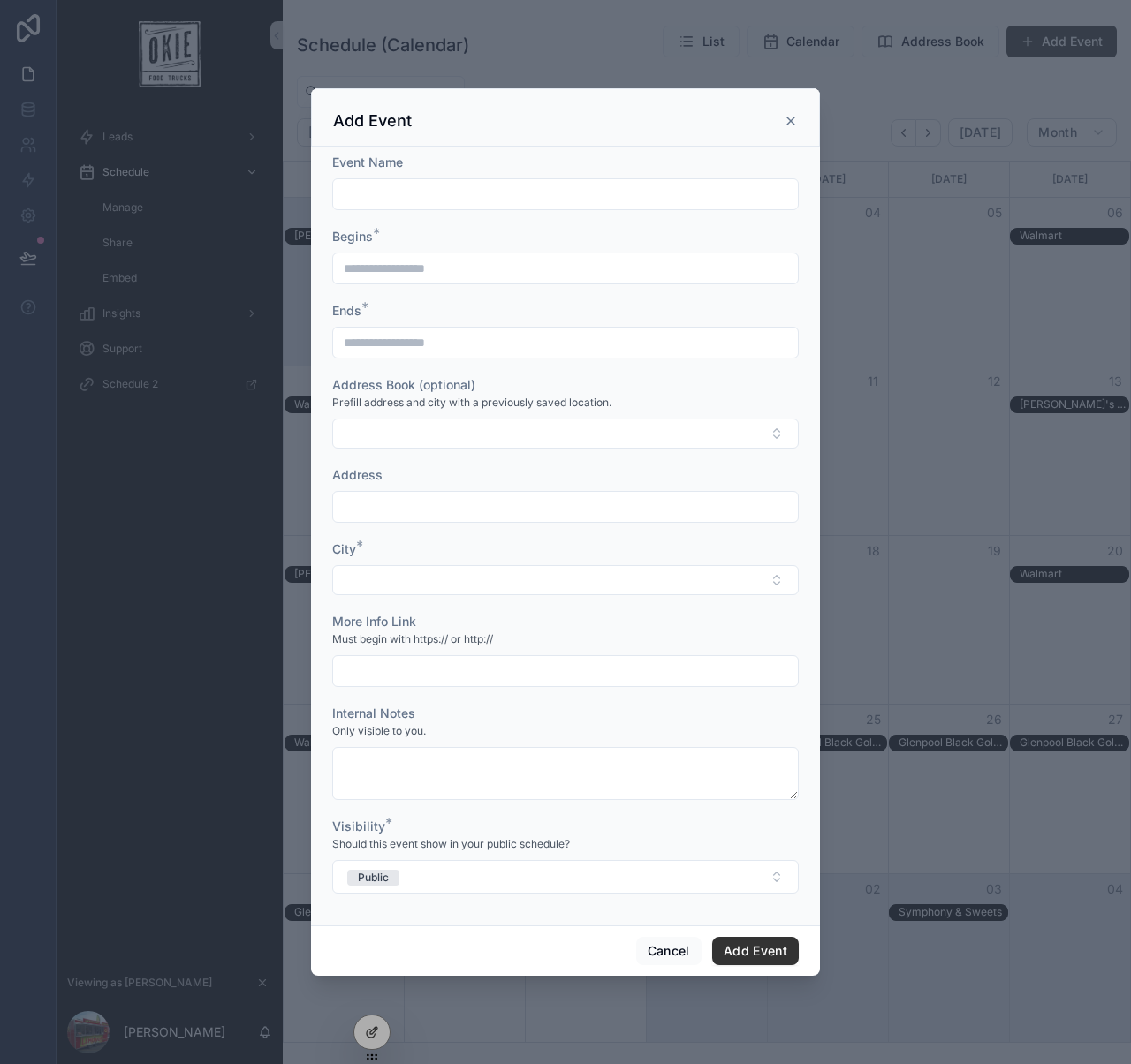 This screenshot has width=1131, height=1064. What do you see at coordinates (472, 403) in the screenshot?
I see `span: Prefill address and city with a previously saved location.` at bounding box center [472, 403].